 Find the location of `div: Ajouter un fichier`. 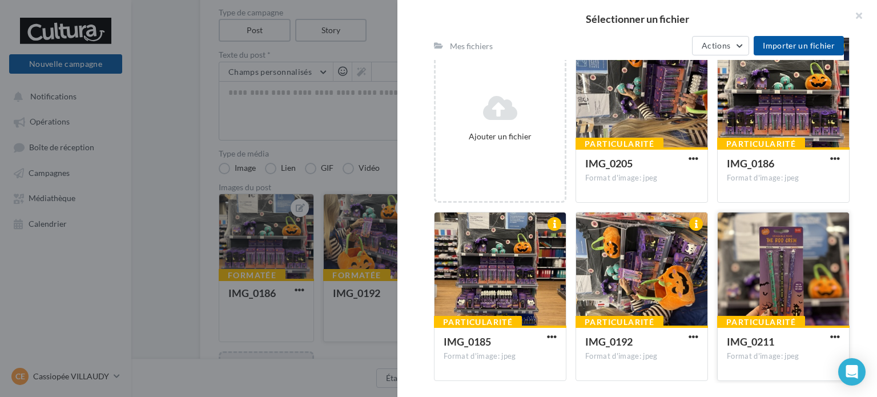

div: Ajouter un fichier is located at coordinates (500, 136).